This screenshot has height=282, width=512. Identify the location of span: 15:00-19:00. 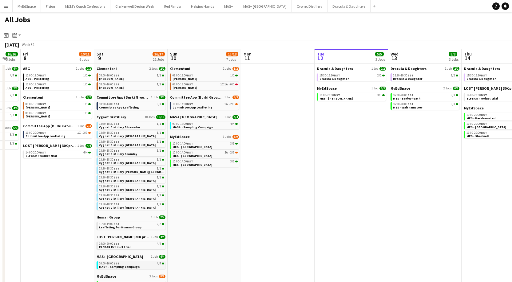
(109, 224).